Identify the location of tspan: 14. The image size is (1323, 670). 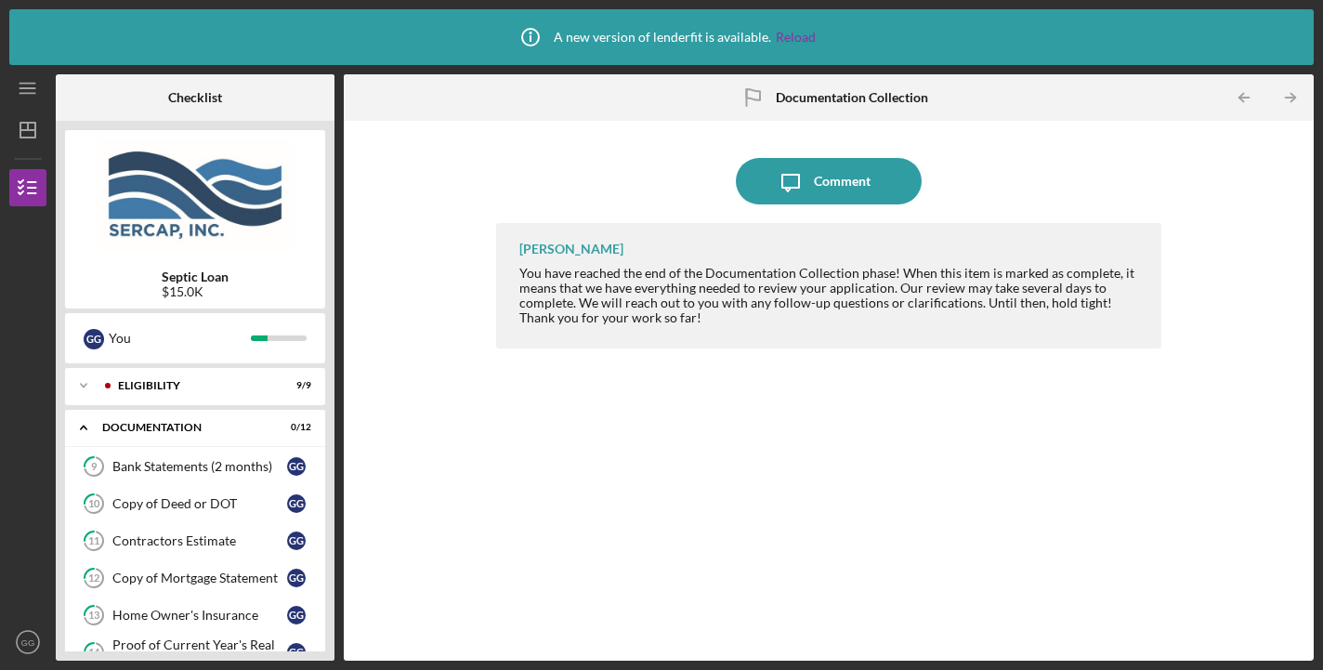
(94, 652).